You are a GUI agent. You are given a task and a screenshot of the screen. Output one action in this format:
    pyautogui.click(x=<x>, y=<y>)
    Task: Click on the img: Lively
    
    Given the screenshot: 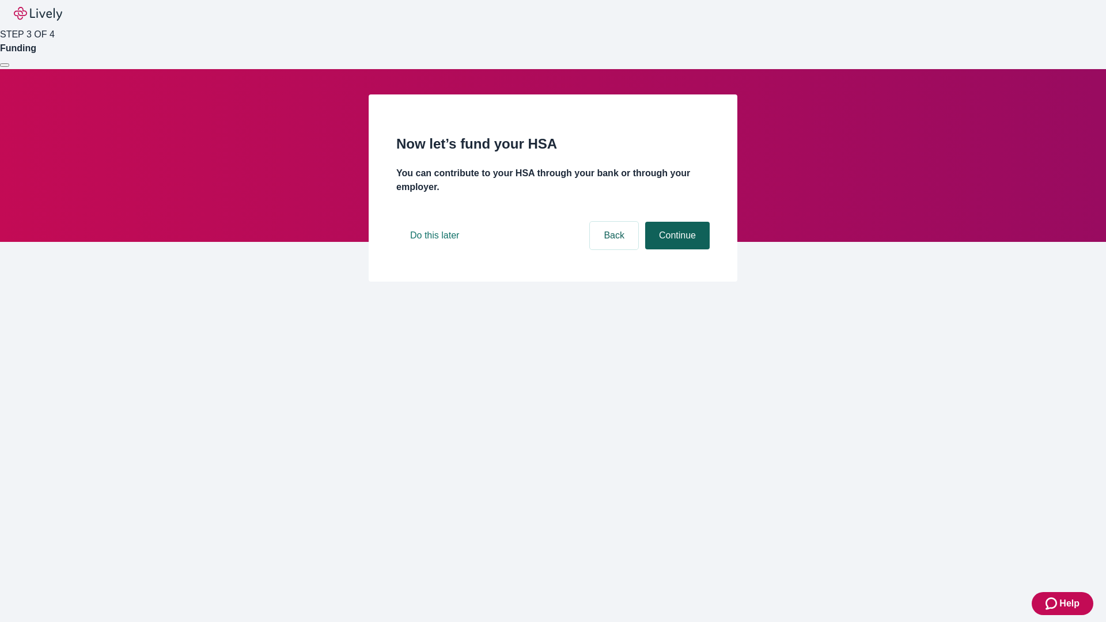 What is the action you would take?
    pyautogui.click(x=38, y=14)
    